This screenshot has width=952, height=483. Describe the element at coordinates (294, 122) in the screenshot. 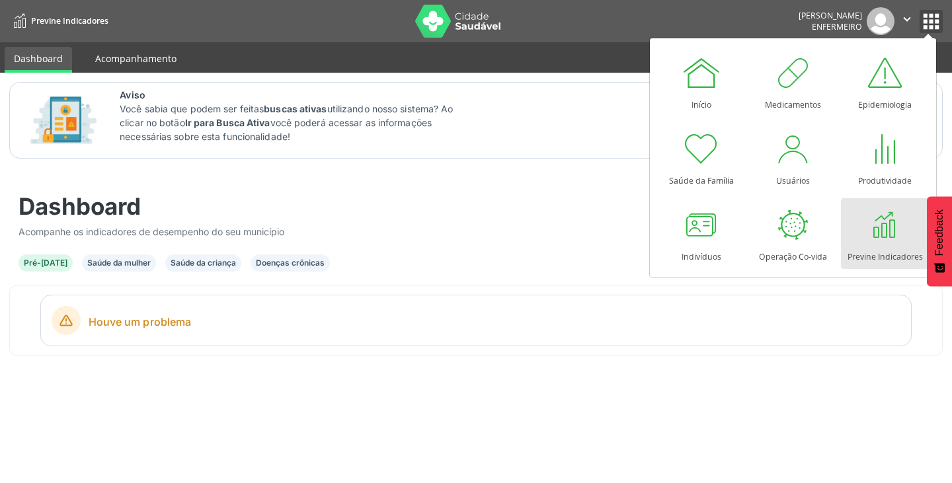

I see `p: Você sabia que podem ser feitas utilizando nosso sistema? Ao clicar no botão você poderá acessar ...` at that location.